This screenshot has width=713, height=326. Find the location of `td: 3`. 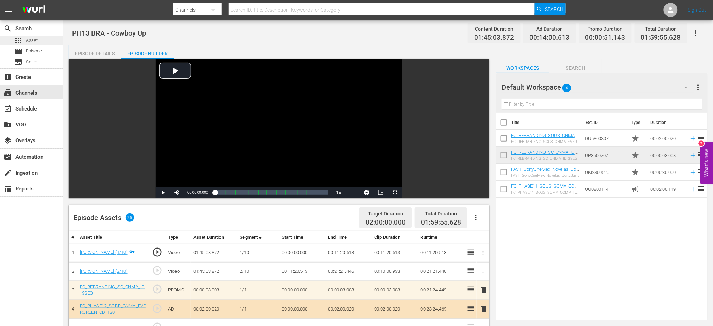

td: 3 is located at coordinates (73, 290).